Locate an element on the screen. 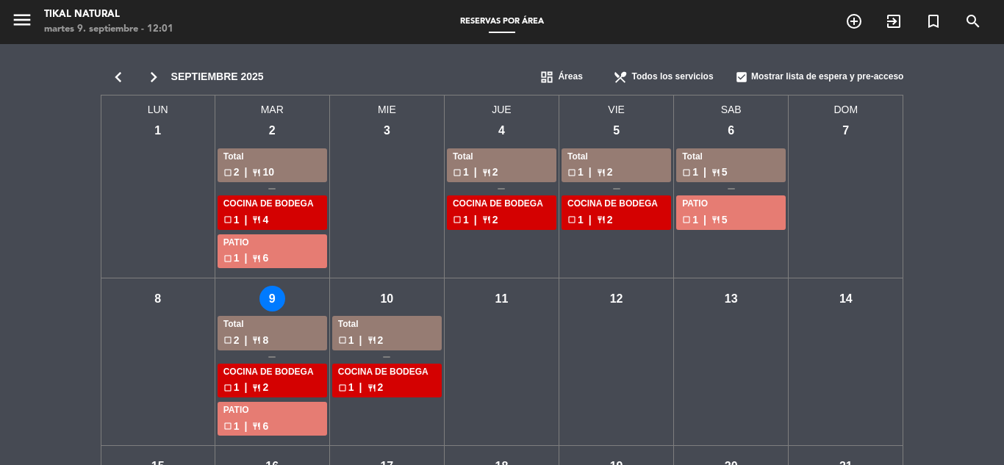 The width and height of the screenshot is (1004, 465). div: 10 is located at coordinates (387, 298).